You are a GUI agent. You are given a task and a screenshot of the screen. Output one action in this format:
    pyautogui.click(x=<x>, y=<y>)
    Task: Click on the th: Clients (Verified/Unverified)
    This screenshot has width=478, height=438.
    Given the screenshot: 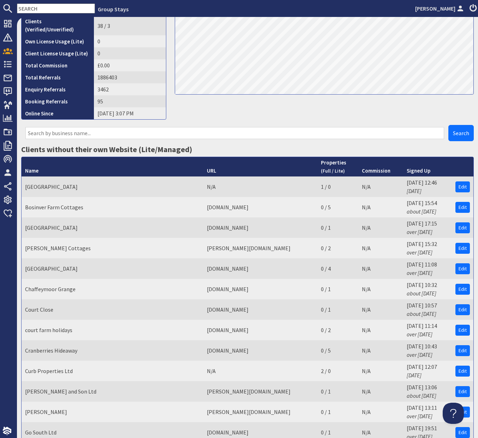 What is the action you would take?
    pyautogui.click(x=58, y=25)
    